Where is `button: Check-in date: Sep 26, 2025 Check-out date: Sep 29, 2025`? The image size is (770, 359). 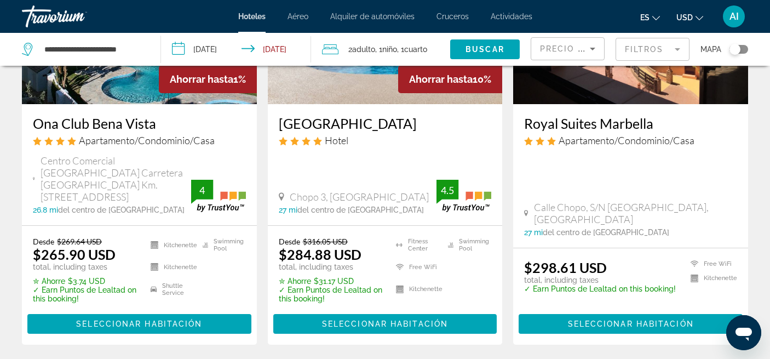 button: Check-in date: Sep 26, 2025 Check-out date: Sep 29, 2025 is located at coordinates (236, 49).